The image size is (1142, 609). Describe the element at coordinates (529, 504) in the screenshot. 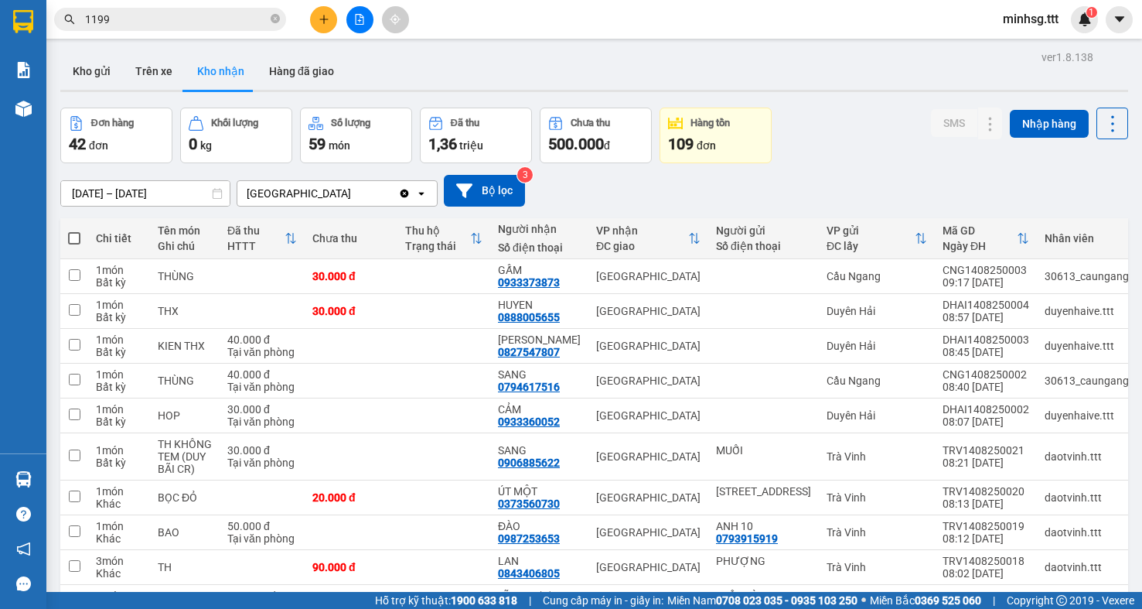

I see `div: 0373560730` at that location.